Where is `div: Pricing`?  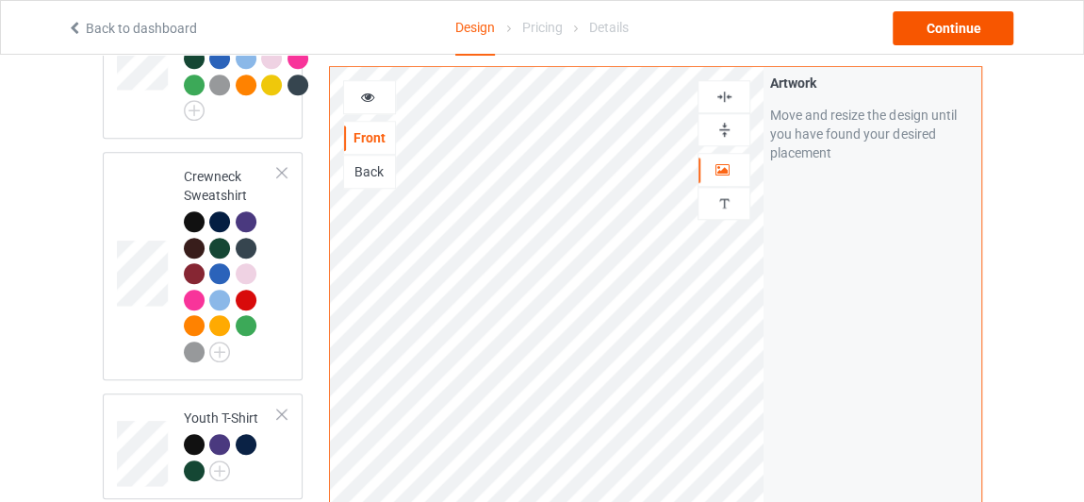
div: Pricing is located at coordinates (541, 27).